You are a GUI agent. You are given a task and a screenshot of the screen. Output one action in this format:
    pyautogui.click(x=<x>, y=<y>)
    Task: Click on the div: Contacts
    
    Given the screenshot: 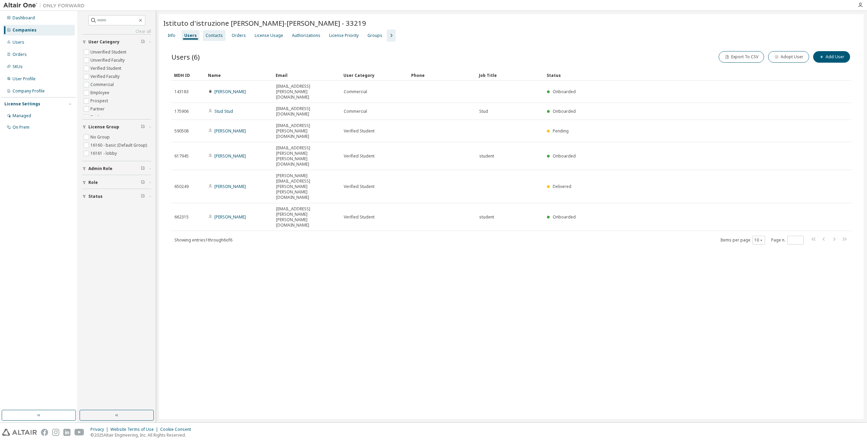 What is the action you would take?
    pyautogui.click(x=214, y=36)
    